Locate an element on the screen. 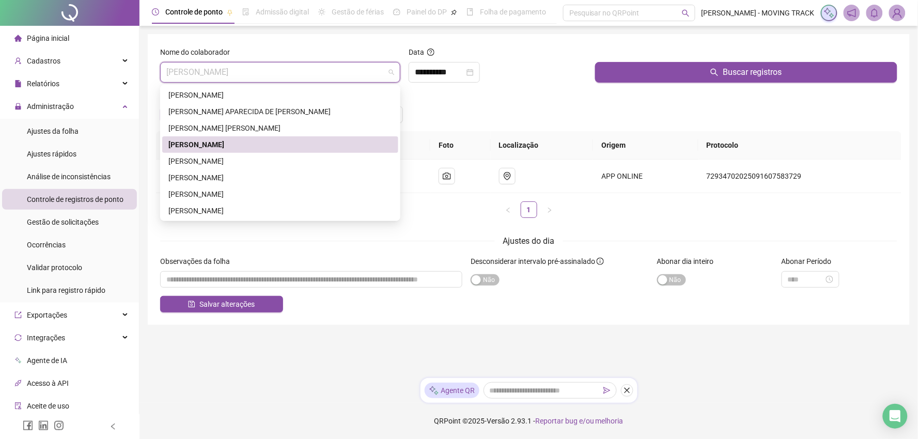 This screenshot has height=439, width=918. span: Validar protocolo is located at coordinates (54, 268).